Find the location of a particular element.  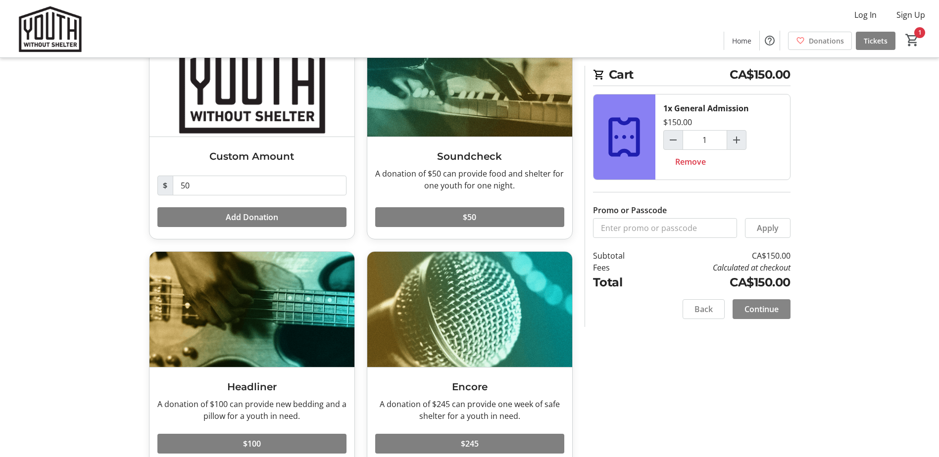

h3: Headliner is located at coordinates (252, 387).